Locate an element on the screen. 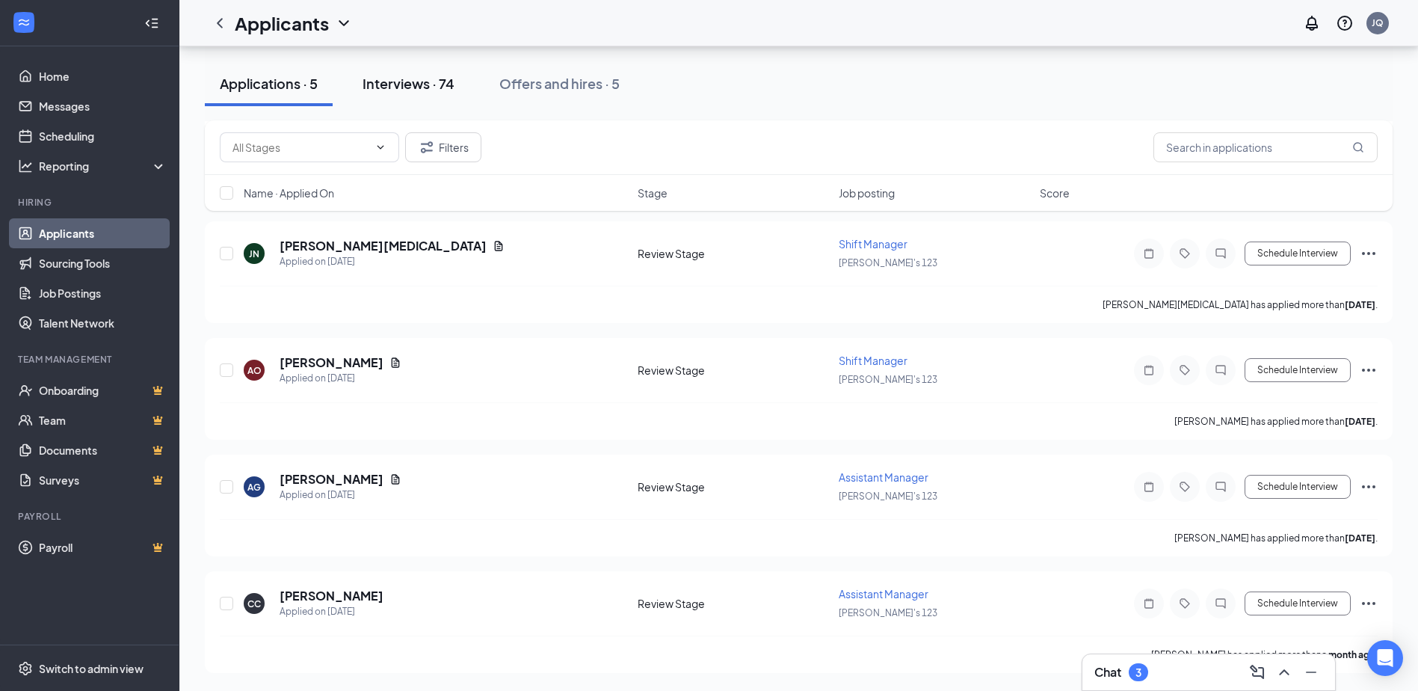  svg: MagnifyingGlass is located at coordinates (1359, 147).